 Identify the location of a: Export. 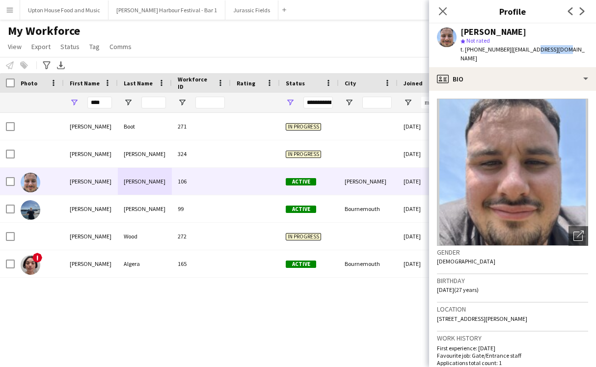
(41, 47).